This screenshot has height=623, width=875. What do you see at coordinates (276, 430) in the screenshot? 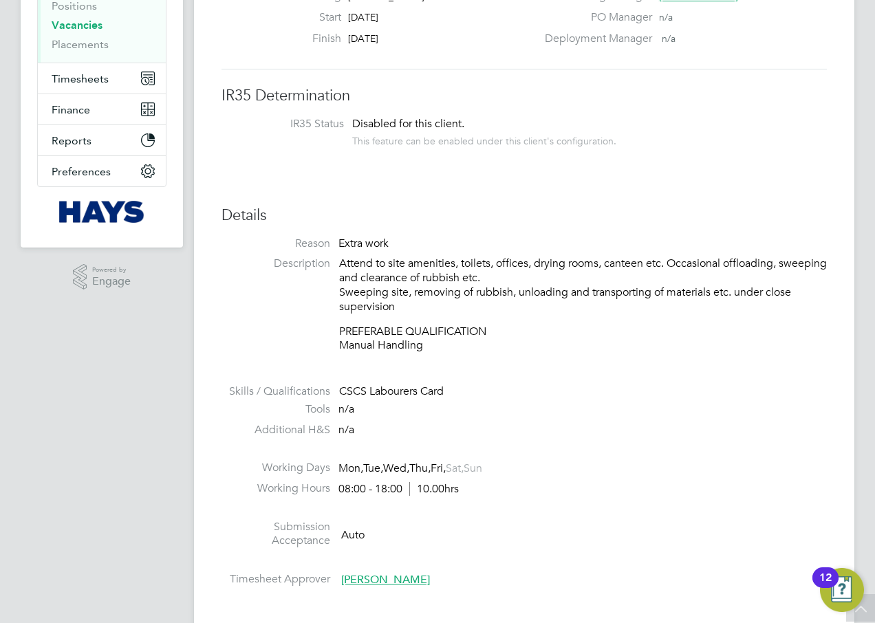
I see `label: Additional H&S` at bounding box center [276, 430].